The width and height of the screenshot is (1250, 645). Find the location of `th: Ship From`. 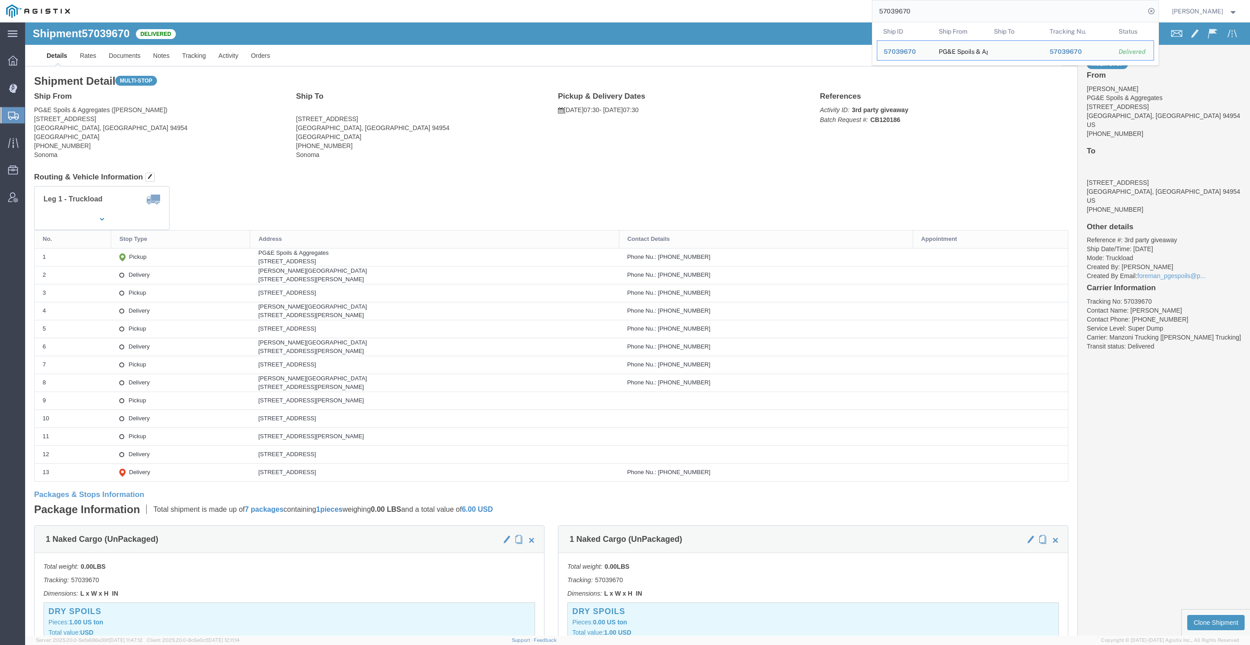

th: Ship From is located at coordinates (960, 31).